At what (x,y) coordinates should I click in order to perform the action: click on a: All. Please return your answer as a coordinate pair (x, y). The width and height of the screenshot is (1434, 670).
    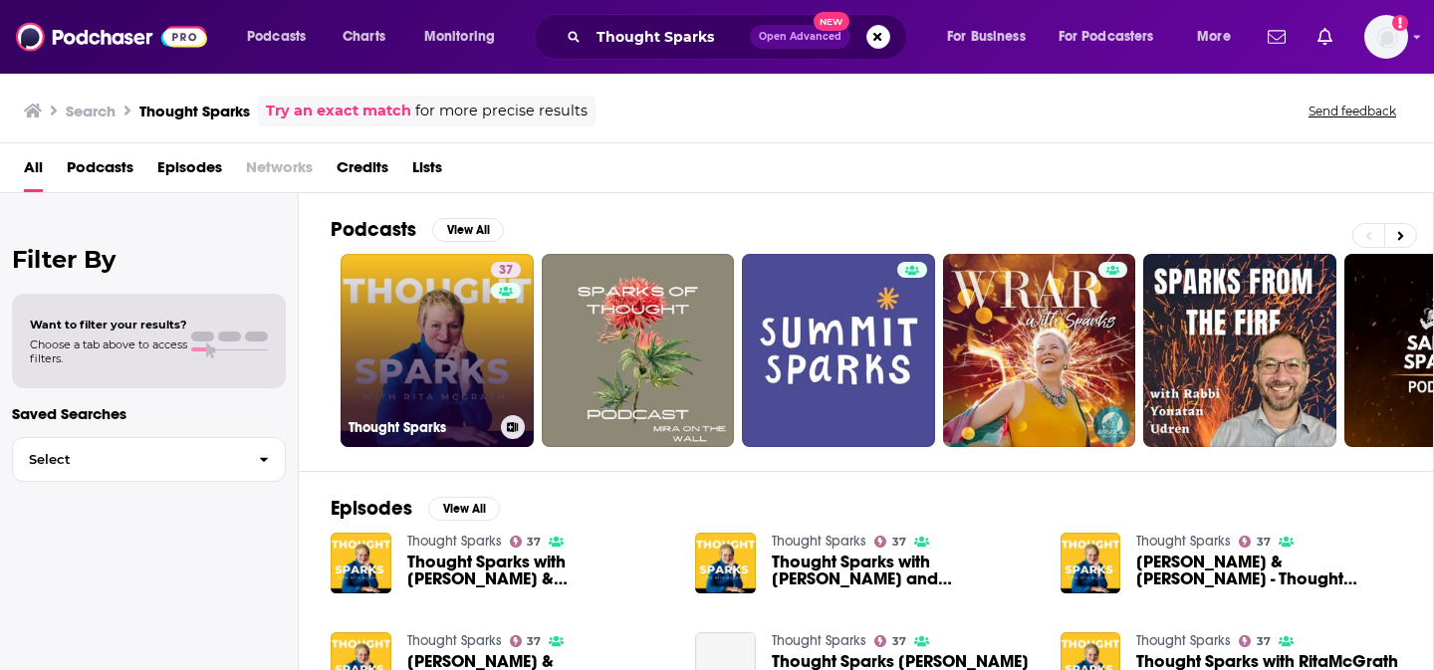
    Looking at the image, I should click on (33, 171).